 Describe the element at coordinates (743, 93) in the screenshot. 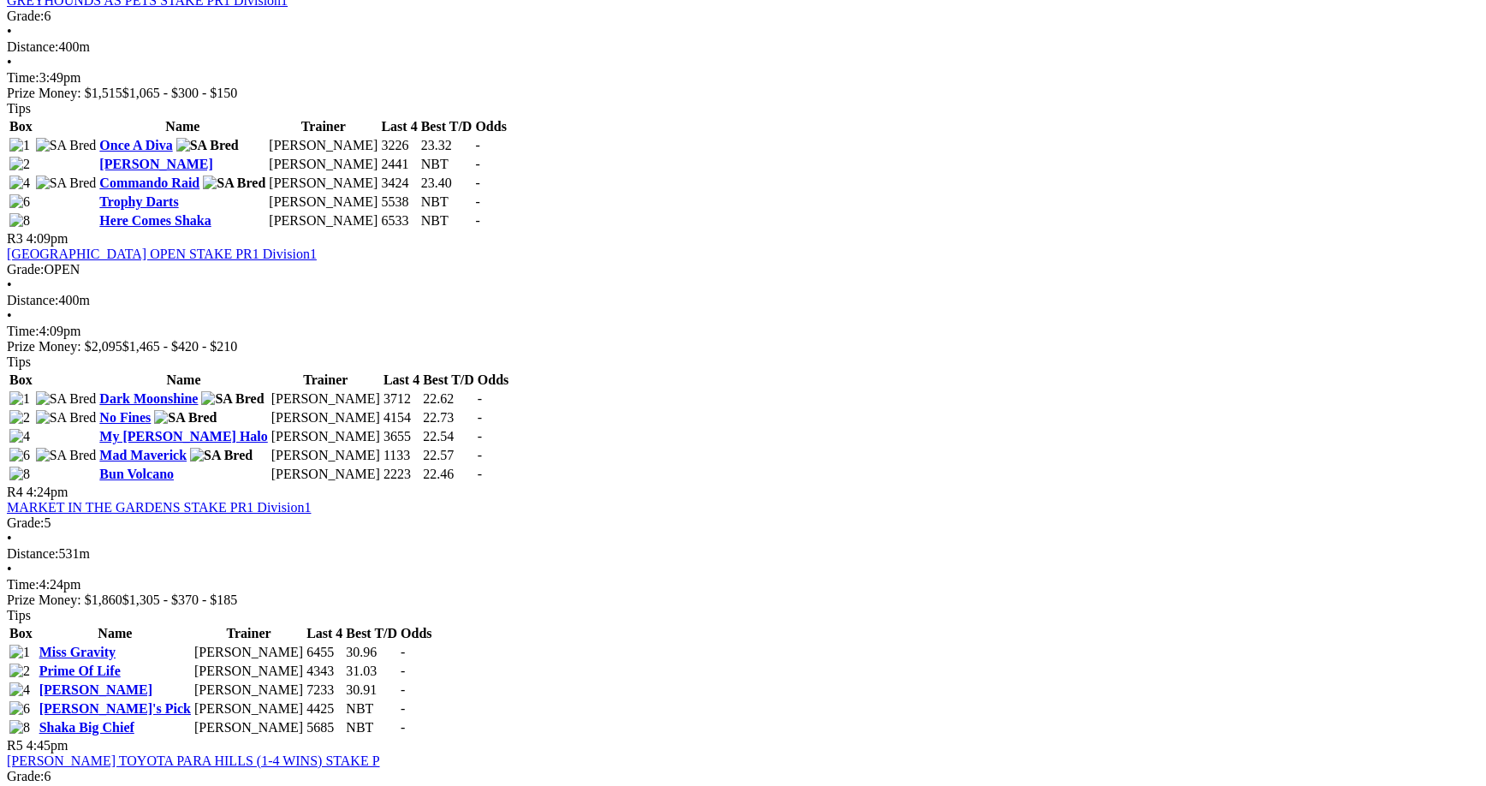

I see `div: Prize Money: $1,515` at that location.